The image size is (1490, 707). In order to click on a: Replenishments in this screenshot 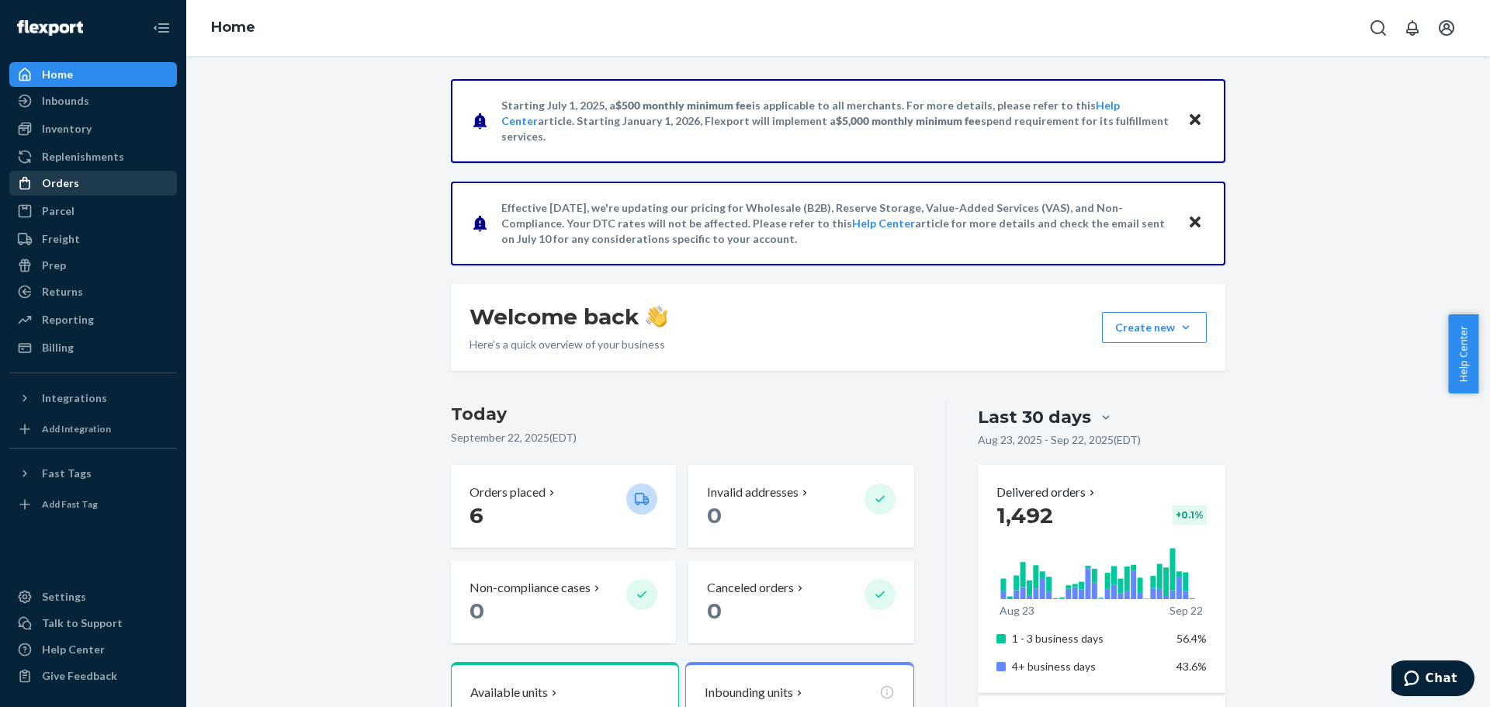, I will do `click(93, 157)`.